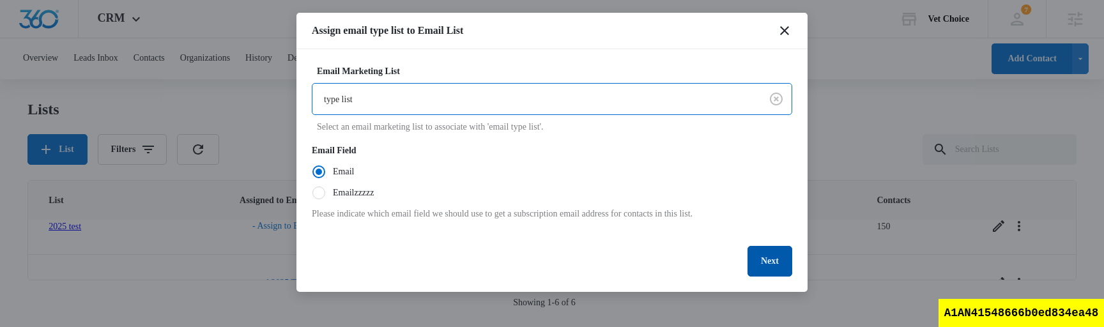  Describe the element at coordinates (770, 261) in the screenshot. I see `button: Next` at that location.